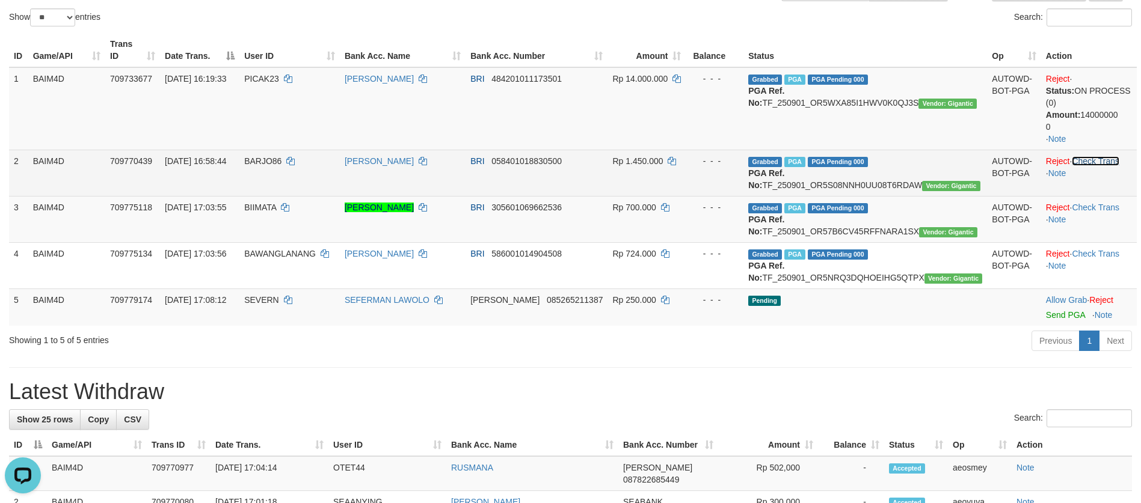 The width and height of the screenshot is (1141, 503). Describe the element at coordinates (19, 307) in the screenshot. I see `td: 5` at that location.